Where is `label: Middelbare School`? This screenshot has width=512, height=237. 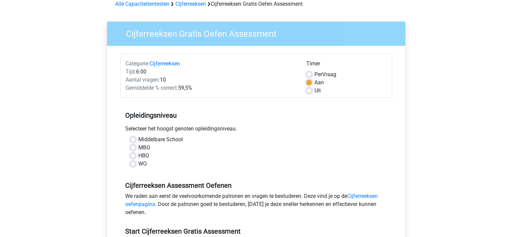
label: Middelbare School is located at coordinates (161, 139).